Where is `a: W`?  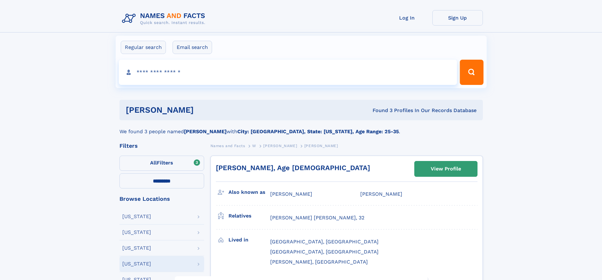 a: W is located at coordinates (254, 146).